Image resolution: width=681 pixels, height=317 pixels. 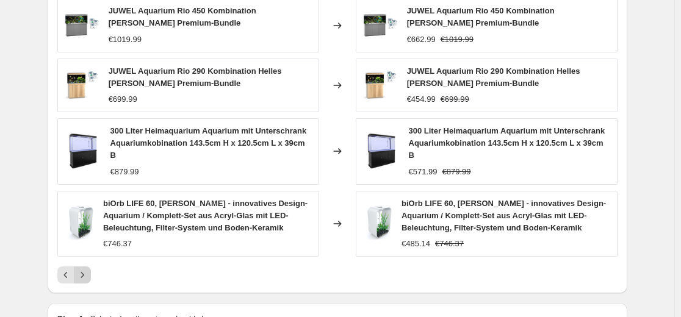 What do you see at coordinates (117, 244) in the screenshot?
I see `div: €746.37` at bounding box center [117, 244].